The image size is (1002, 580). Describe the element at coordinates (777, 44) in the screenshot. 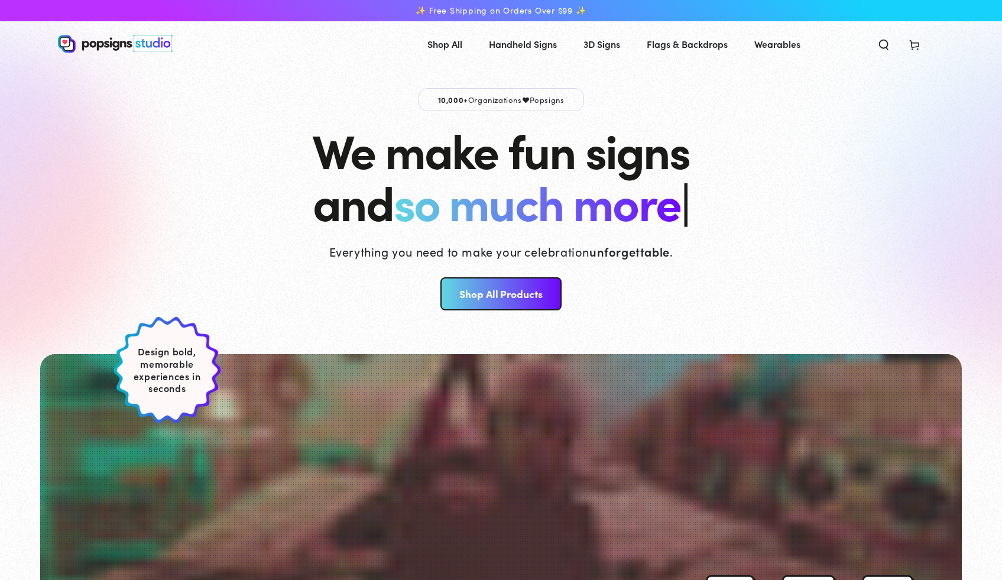

I see `a: Wearables` at that location.